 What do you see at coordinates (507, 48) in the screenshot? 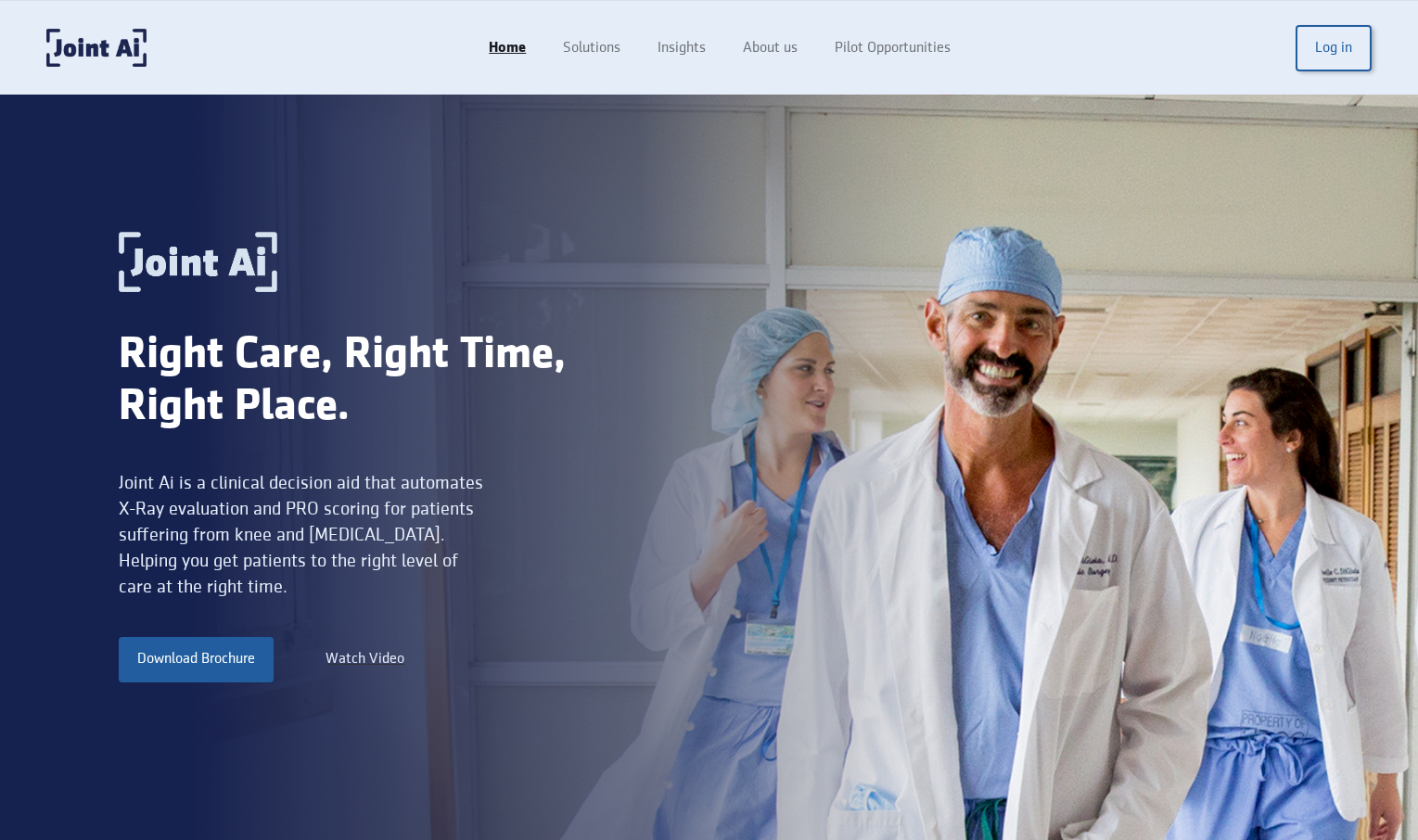
I see `a: Home` at bounding box center [507, 48].